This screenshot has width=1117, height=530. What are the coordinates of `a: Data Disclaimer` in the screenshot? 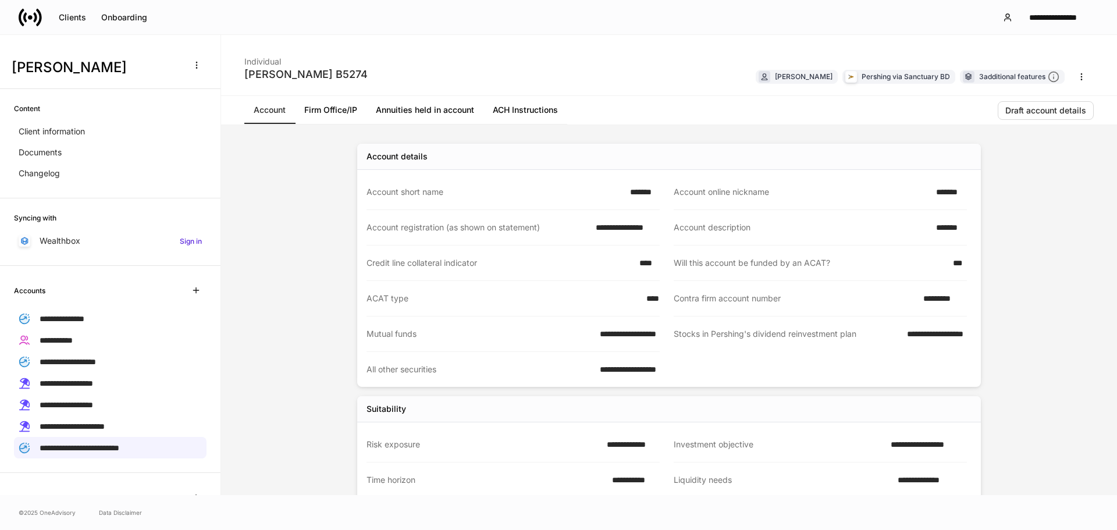 It's located at (120, 513).